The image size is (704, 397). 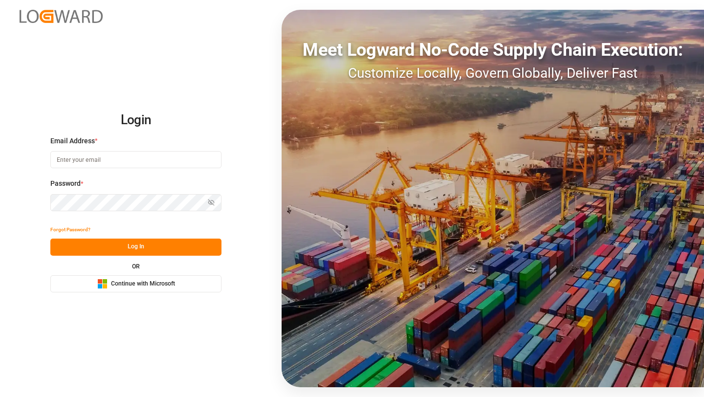 I want to click on span: Email Address, so click(x=72, y=141).